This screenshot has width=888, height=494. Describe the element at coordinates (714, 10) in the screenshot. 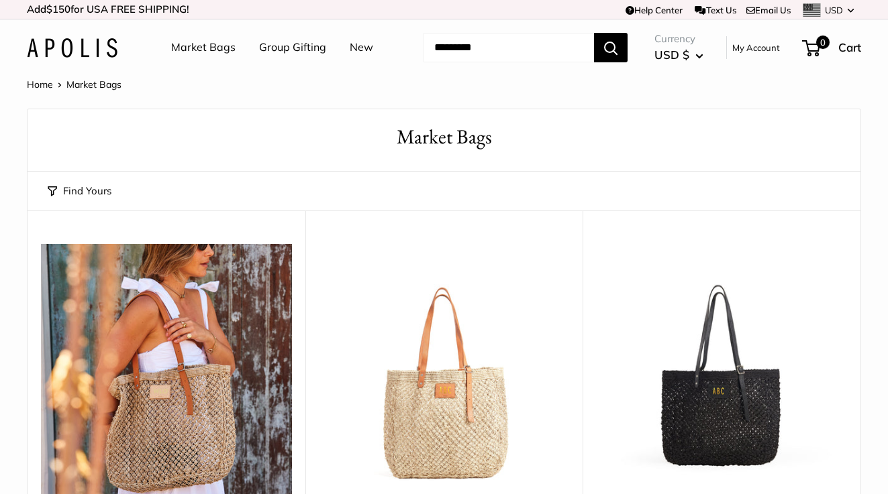

I see `a: Text Us` at that location.